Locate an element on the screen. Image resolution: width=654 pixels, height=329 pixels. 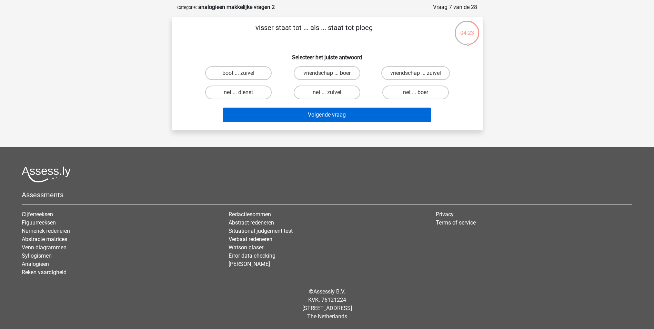
h6: Selecteer het juiste antwoord is located at coordinates (327, 54).